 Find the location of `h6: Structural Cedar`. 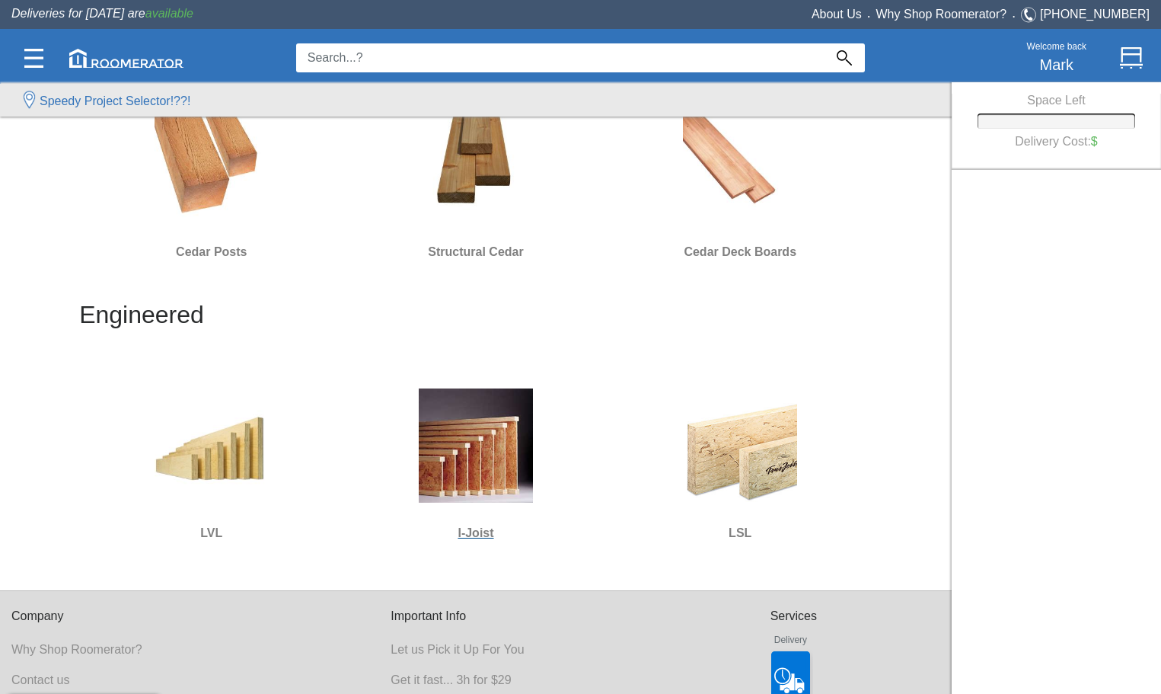

h6: Structural Cedar is located at coordinates (475, 252).